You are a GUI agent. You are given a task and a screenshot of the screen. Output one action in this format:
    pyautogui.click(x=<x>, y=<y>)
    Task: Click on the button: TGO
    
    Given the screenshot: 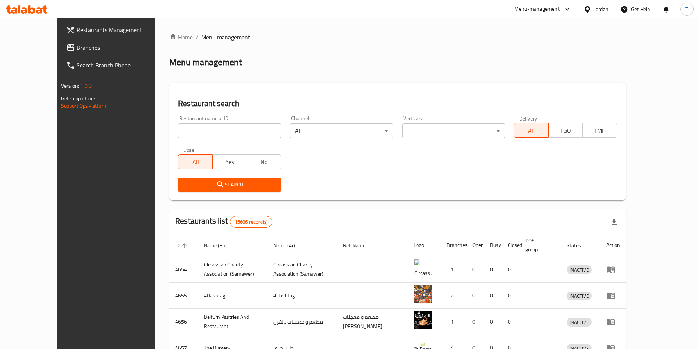 What is the action you would take?
    pyautogui.click(x=566, y=130)
    